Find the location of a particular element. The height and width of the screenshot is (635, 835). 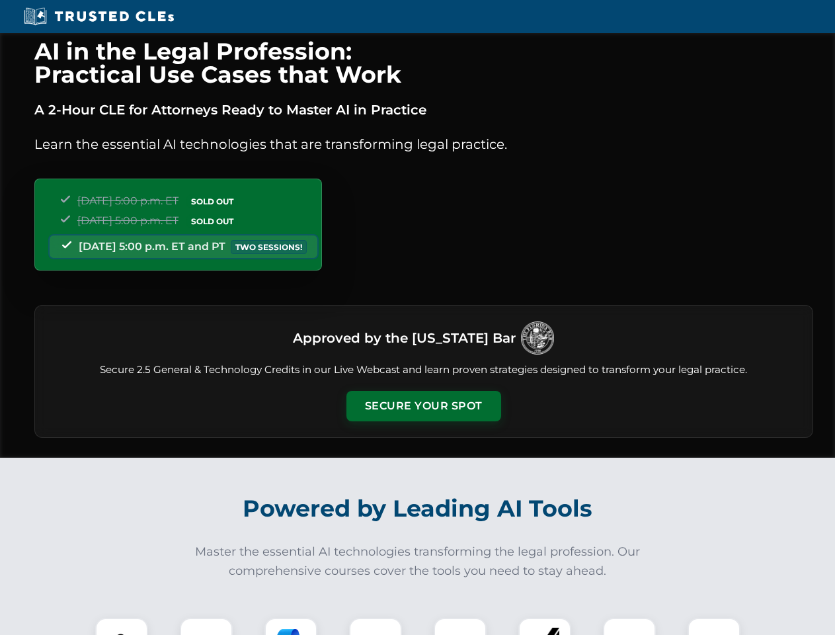

p: Secure 2.5 General & Technology Credits in our Live Webcast and learn proven strategies designed ... is located at coordinates (424, 370).